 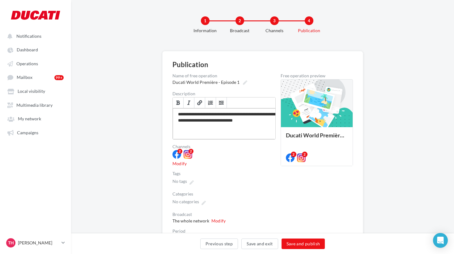 I want to click on span: Ducati World Première - Episode 1, so click(x=206, y=82).